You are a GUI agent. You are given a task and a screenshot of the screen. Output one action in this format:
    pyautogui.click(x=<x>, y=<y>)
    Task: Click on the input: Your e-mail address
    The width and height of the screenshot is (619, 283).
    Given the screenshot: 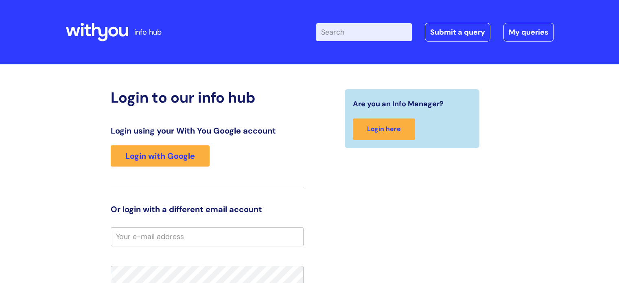 What is the action you would take?
    pyautogui.click(x=207, y=236)
    